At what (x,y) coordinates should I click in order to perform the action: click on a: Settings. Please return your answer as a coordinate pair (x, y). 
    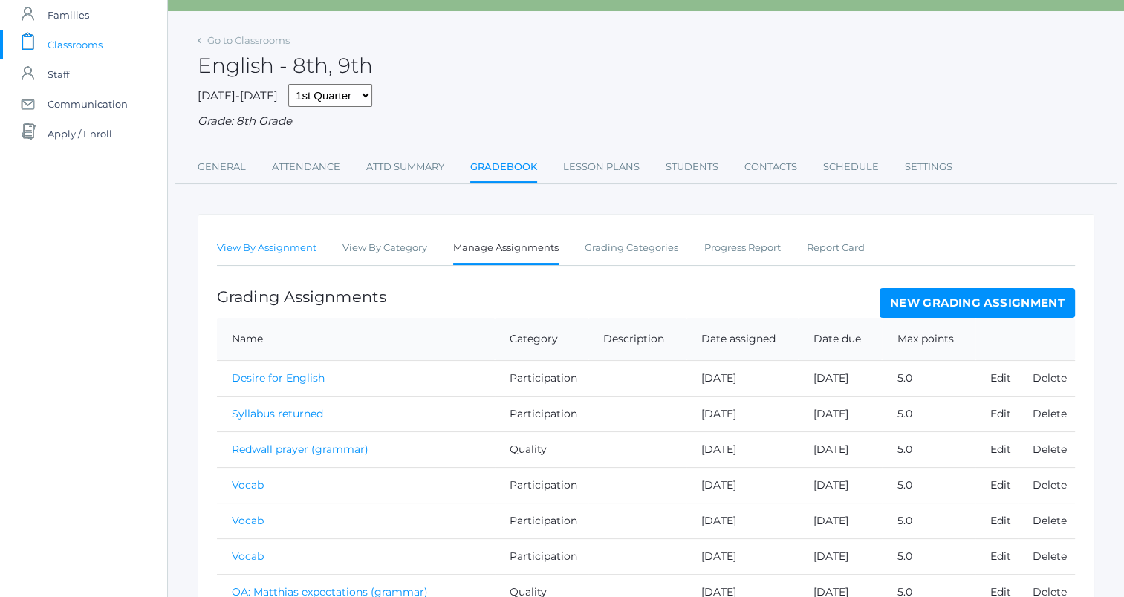
    Looking at the image, I should click on (928, 167).